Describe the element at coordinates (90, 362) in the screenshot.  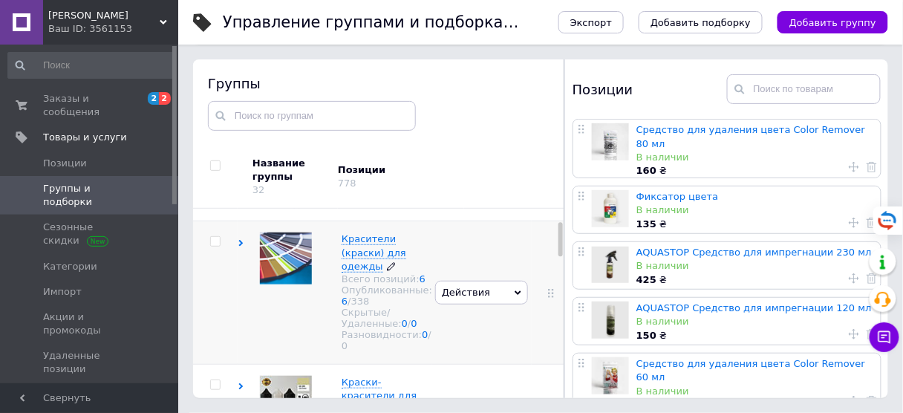
I see `span: Удаленные позиции` at that location.